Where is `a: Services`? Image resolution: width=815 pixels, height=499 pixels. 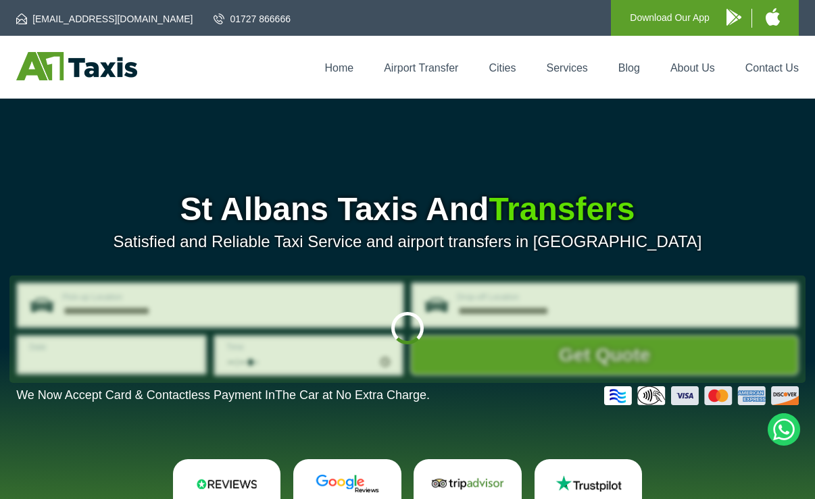 a: Services is located at coordinates (566, 68).